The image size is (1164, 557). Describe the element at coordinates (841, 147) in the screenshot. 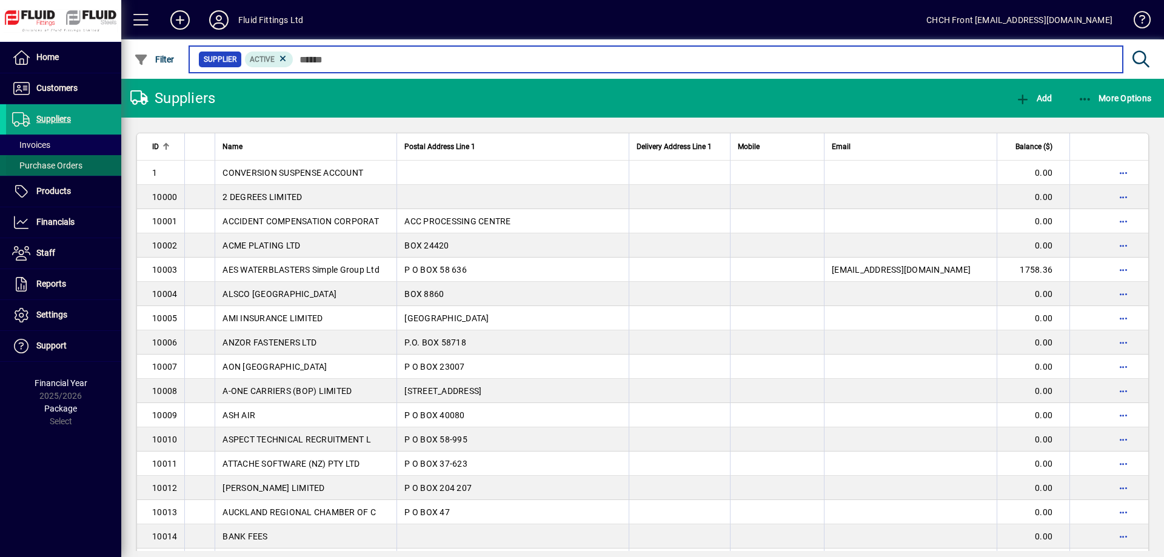

I see `span: Email` at that location.